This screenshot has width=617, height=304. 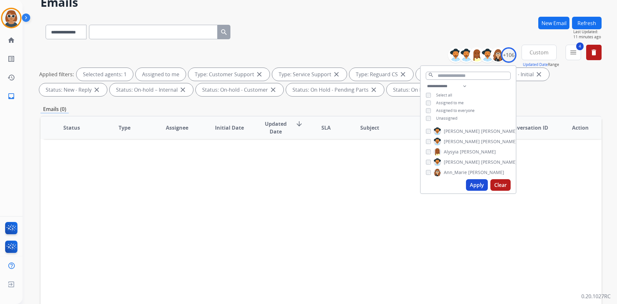 I want to click on p: Applied filters:, so click(x=57, y=74).